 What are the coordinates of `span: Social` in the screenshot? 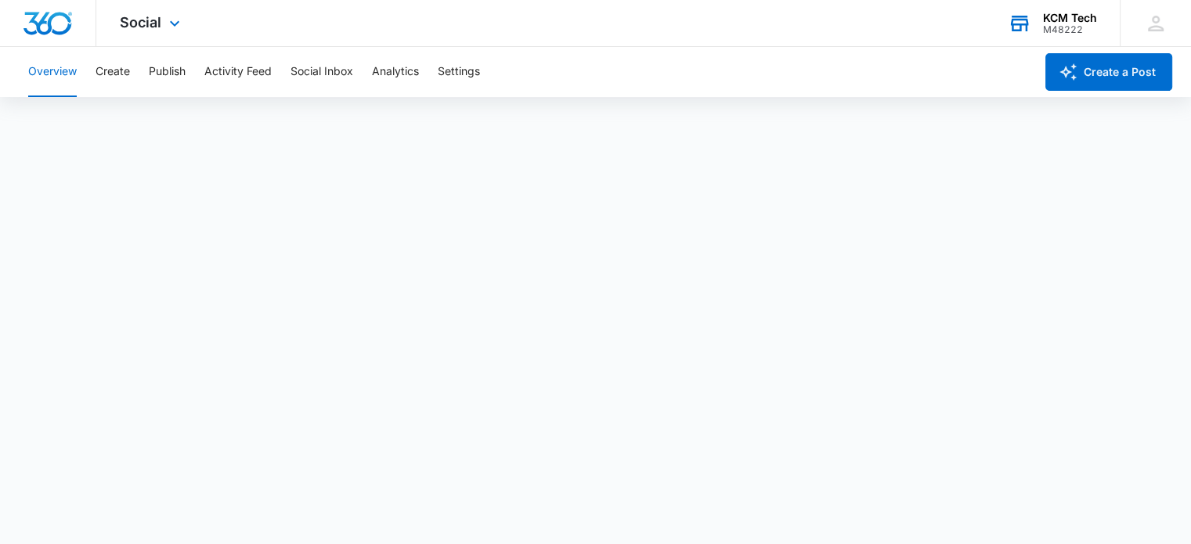 It's located at (140, 22).